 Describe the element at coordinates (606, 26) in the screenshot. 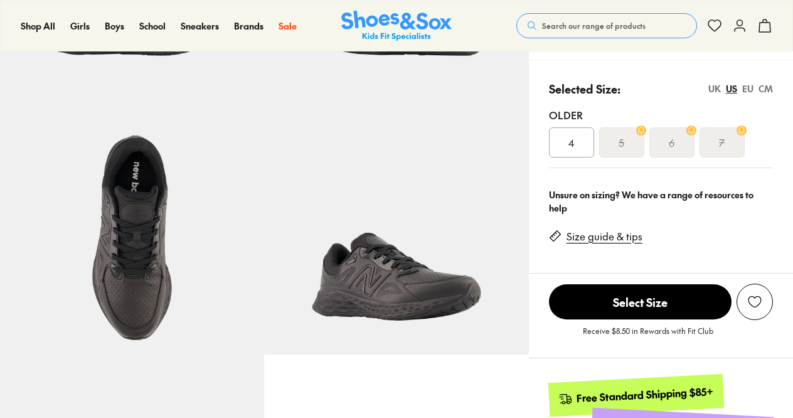

I see `button: Search our range of products` at that location.